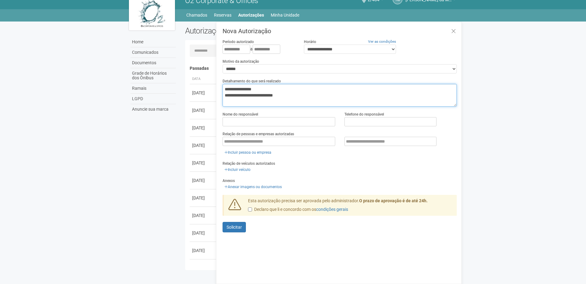 The height and width of the screenshot is (284, 586). I want to click on a: Anexar imagens ou documentos, so click(253, 187).